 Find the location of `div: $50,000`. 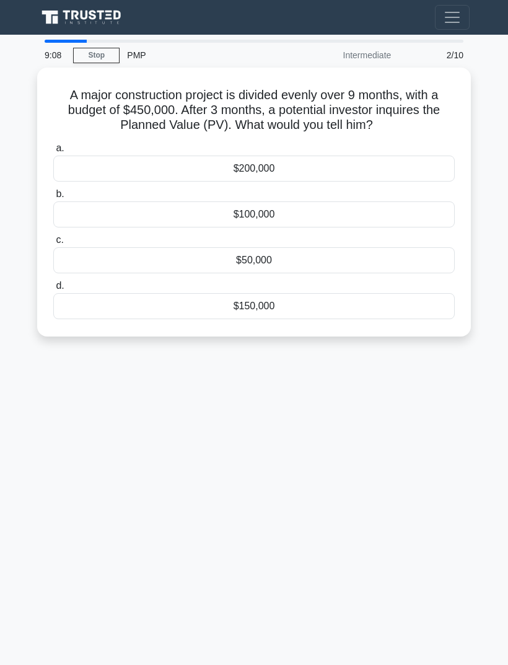

div: $50,000 is located at coordinates (254, 260).